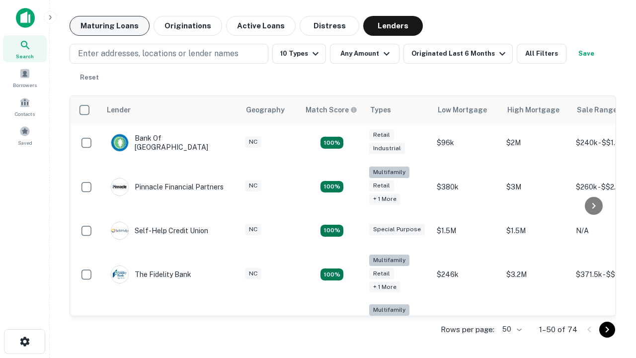 Image resolution: width=636 pixels, height=358 pixels. Describe the element at coordinates (158, 54) in the screenshot. I see `p: Enter addresses, locations or lender names` at that location.